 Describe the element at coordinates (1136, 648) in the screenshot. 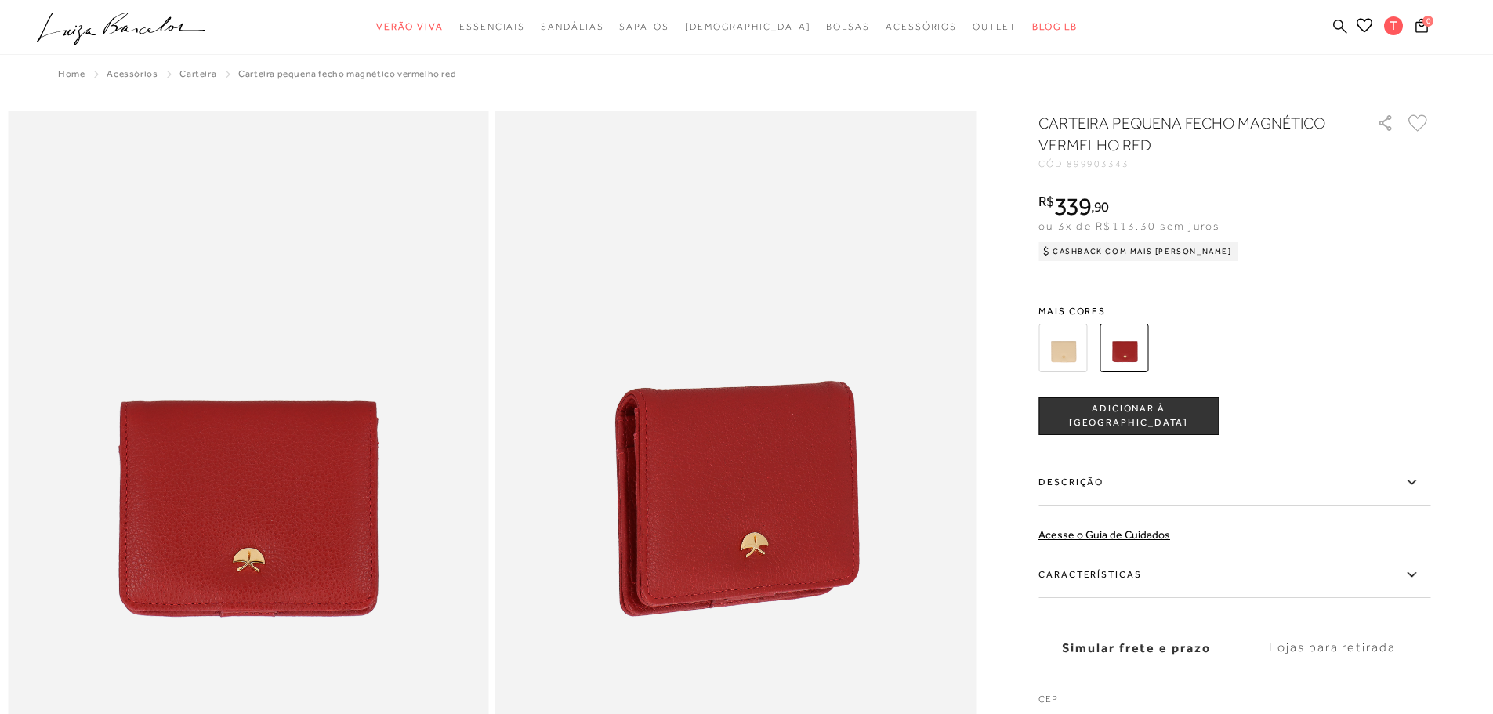

I see `label: Simular frete e prazo` at that location.